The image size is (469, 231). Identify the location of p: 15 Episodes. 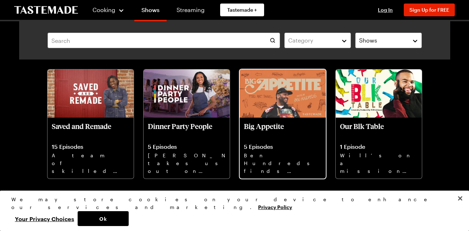
(90, 147).